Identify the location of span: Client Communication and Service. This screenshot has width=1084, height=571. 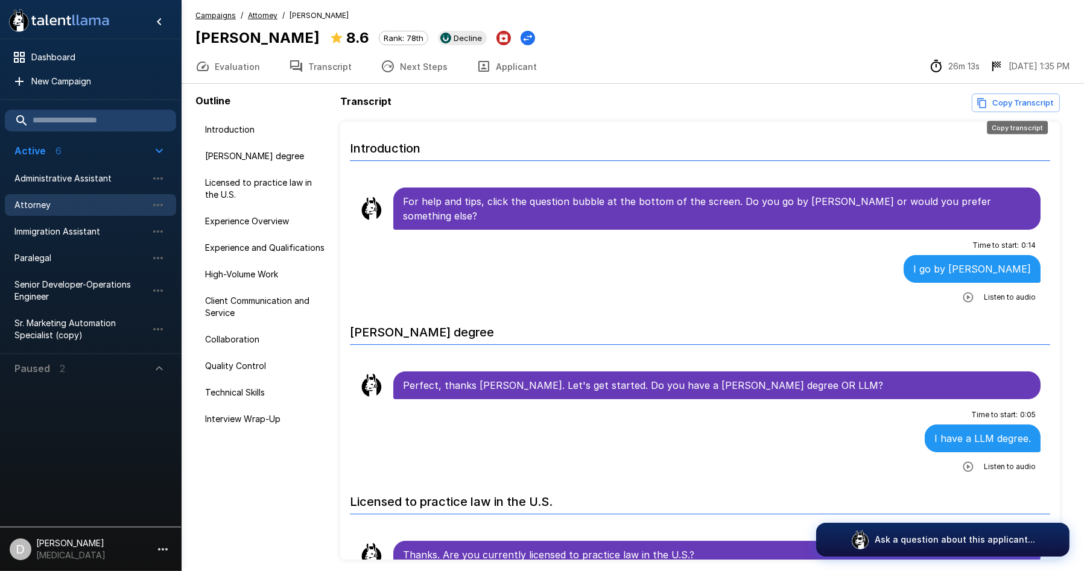
(265, 307).